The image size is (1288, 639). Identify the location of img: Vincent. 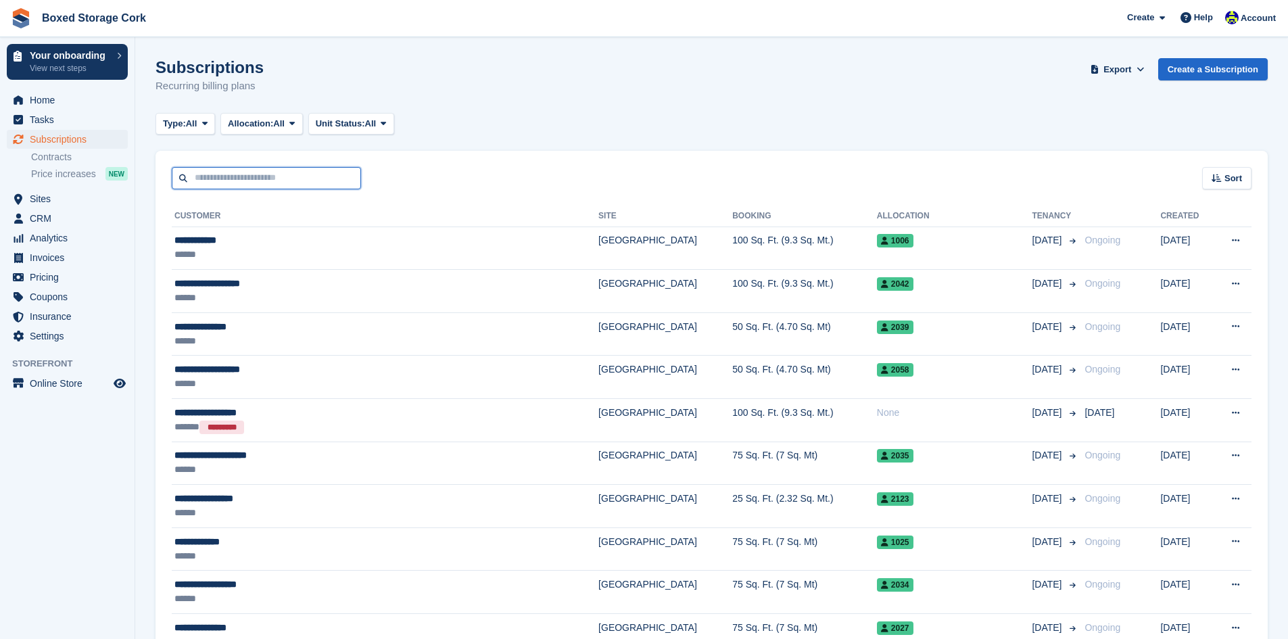
(1232, 18).